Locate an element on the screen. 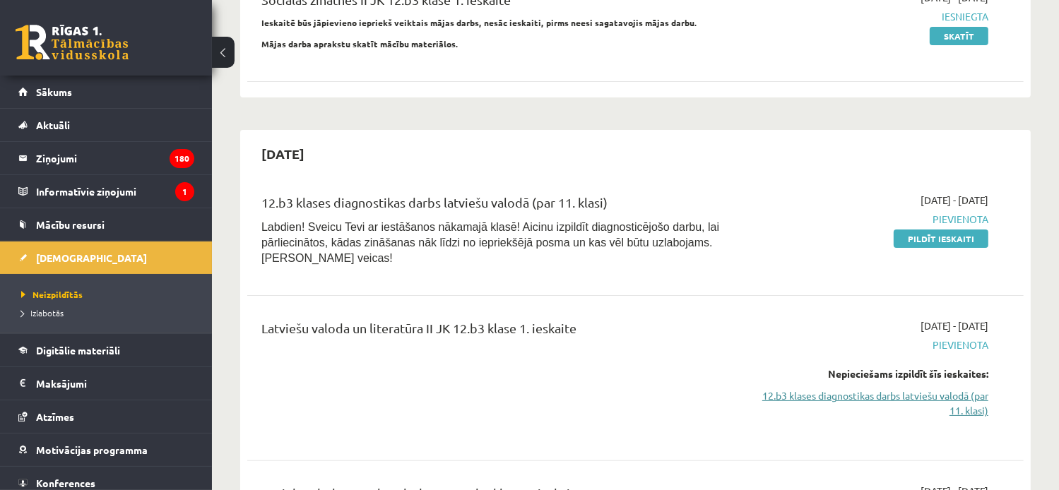  span: Atzīmes is located at coordinates (55, 417).